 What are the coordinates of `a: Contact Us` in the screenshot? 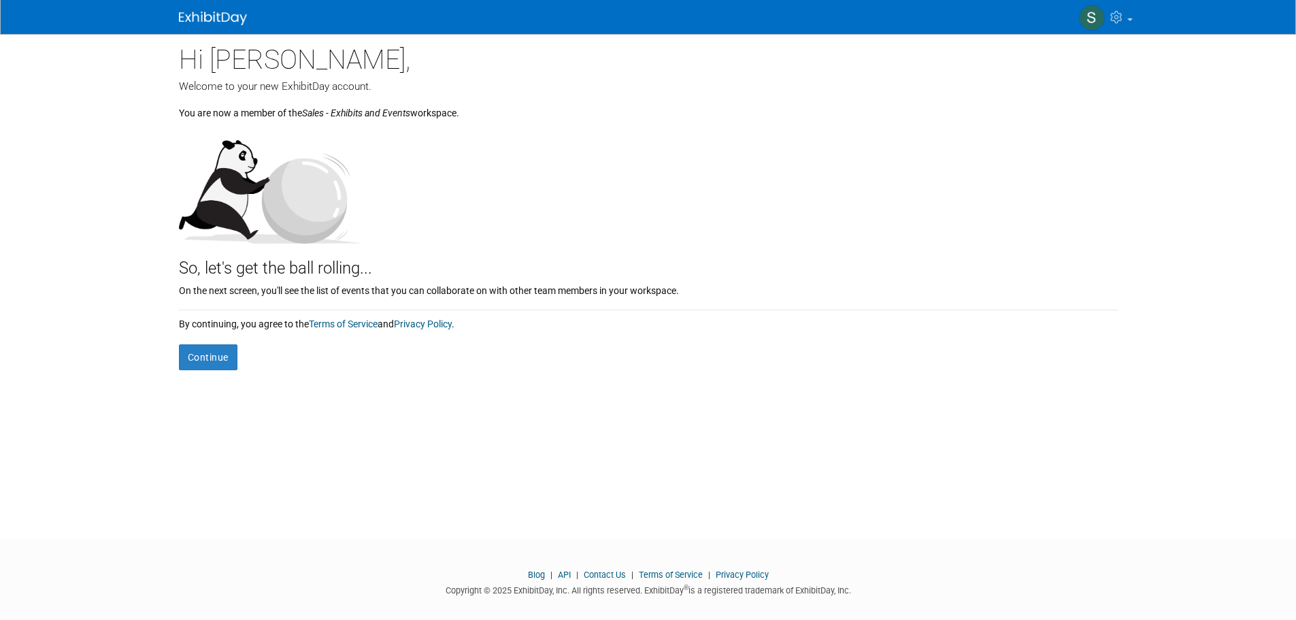 It's located at (605, 574).